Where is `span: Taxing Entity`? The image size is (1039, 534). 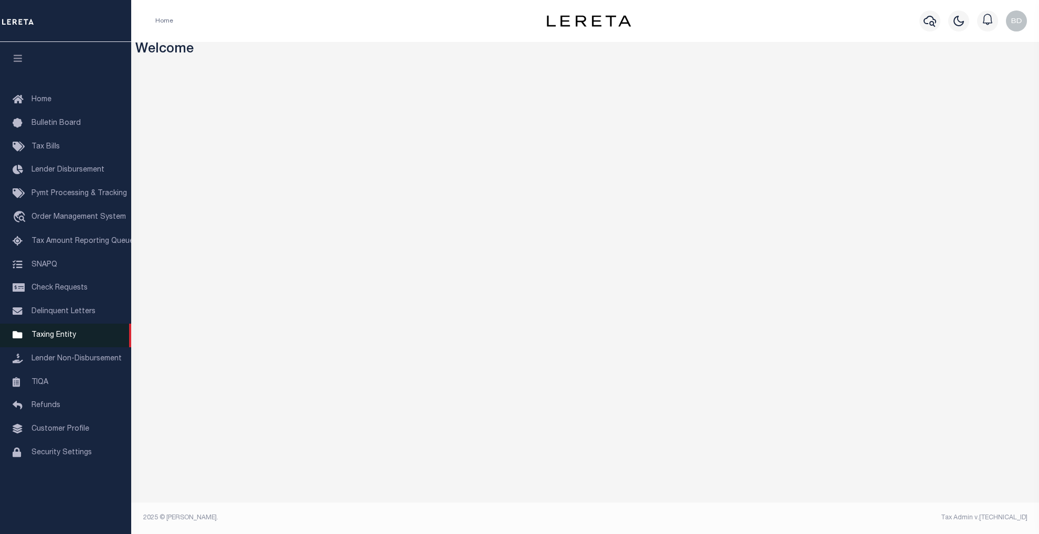 span: Taxing Entity is located at coordinates (54, 335).